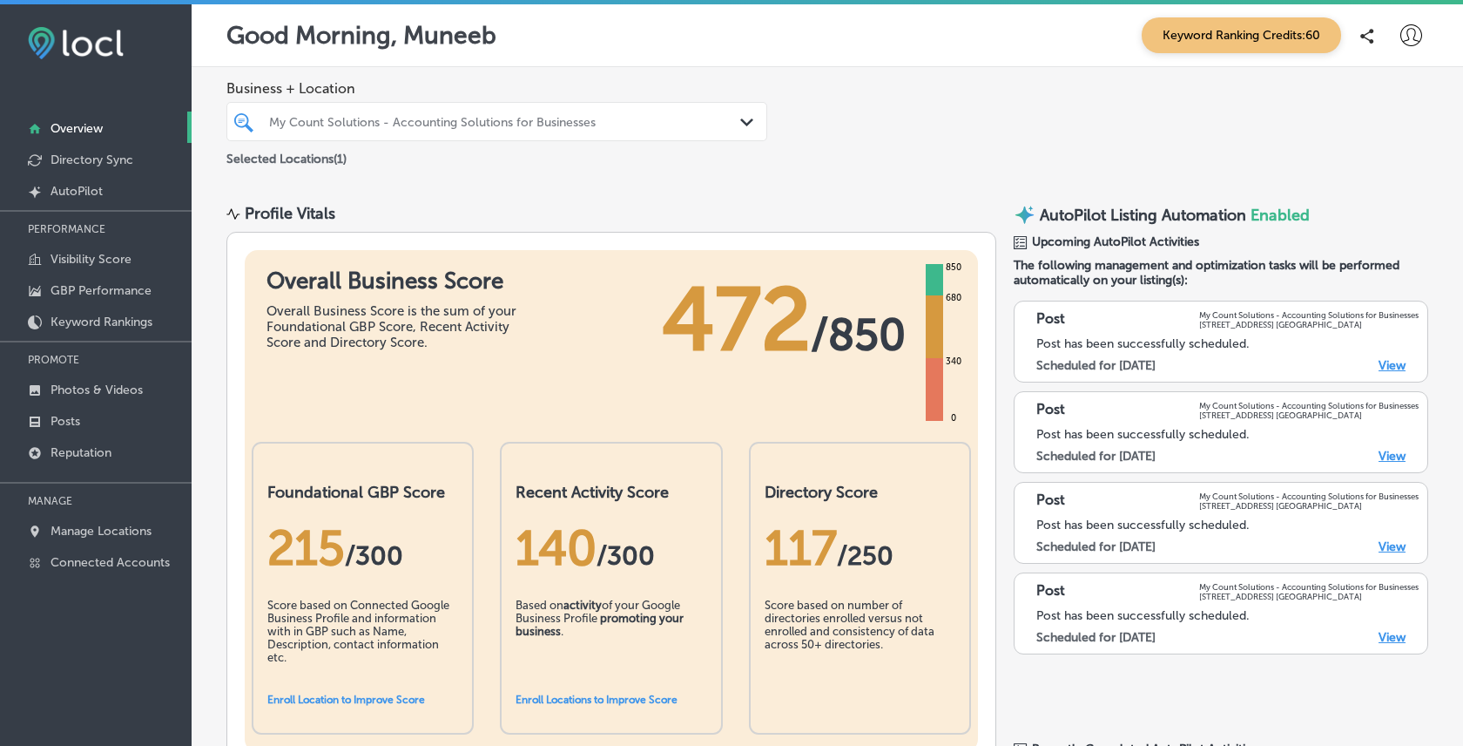 The width and height of the screenshot is (1463, 746). Describe the element at coordinates (290, 213) in the screenshot. I see `div: Profile Vitals` at that location.